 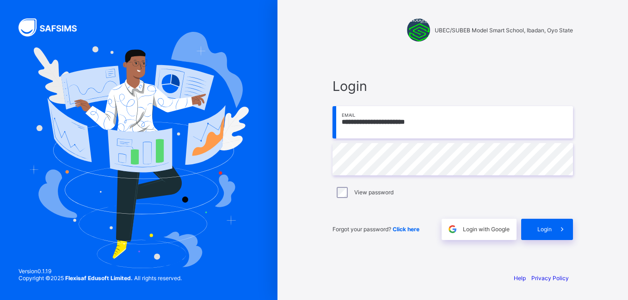 What do you see at coordinates (503, 30) in the screenshot?
I see `span: UBEC/SUBEB Model Smart School, Ibadan, Oyo State` at bounding box center [503, 30].